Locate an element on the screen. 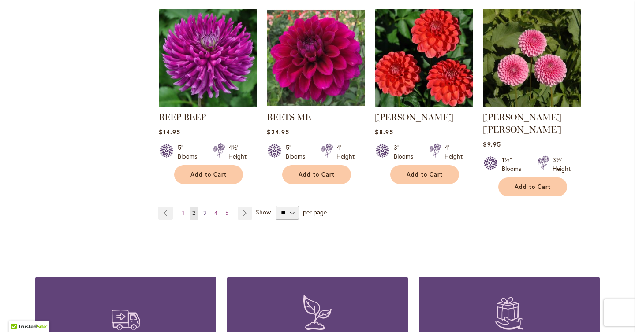 The height and width of the screenshot is (332, 635). a: 4 is located at coordinates (216, 213).